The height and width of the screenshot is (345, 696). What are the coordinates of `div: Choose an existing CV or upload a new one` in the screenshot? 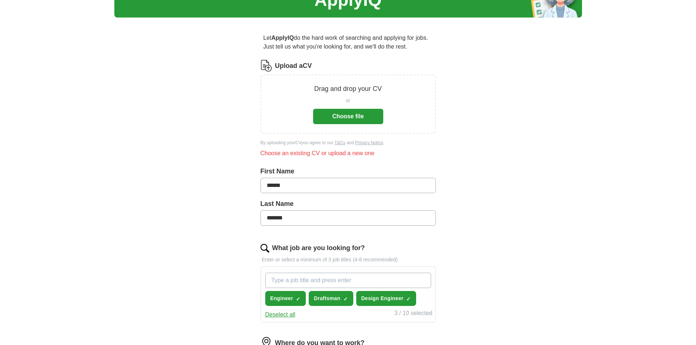 It's located at (348, 153).